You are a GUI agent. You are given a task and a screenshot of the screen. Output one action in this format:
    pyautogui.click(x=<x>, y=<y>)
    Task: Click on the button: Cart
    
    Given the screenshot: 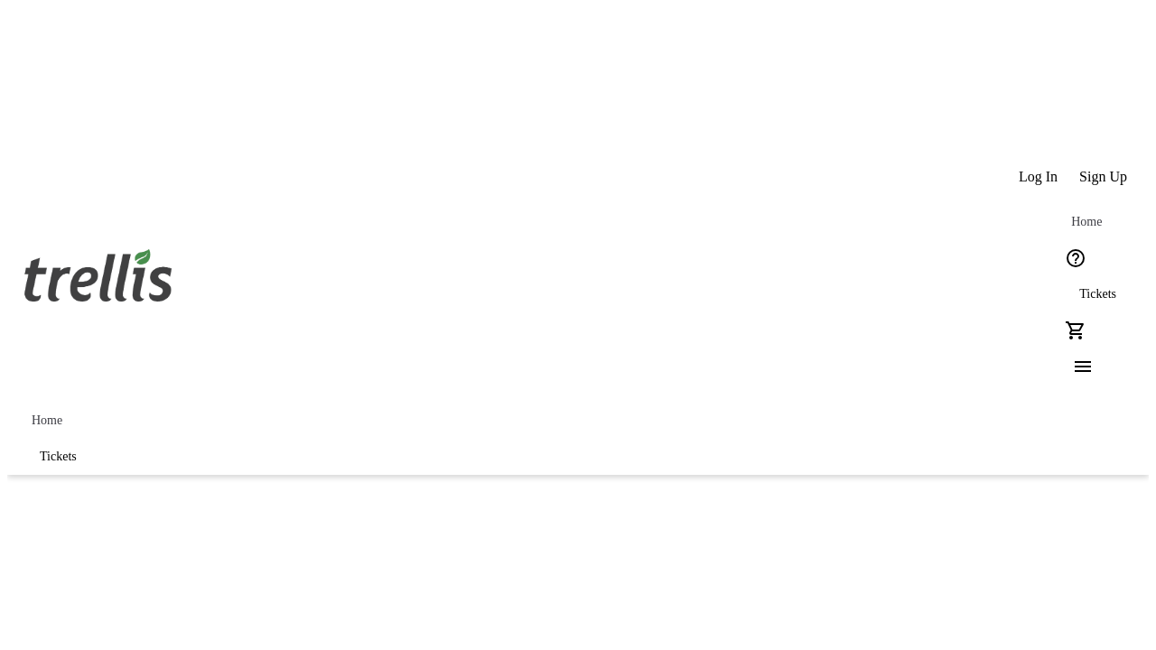 What is the action you would take?
    pyautogui.click(x=1076, y=331)
    